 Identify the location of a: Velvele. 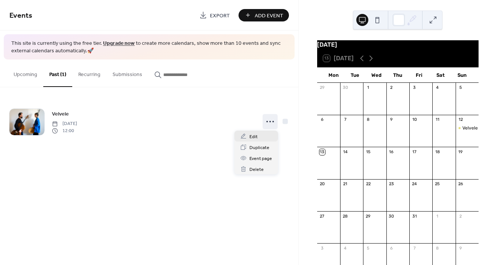
(60, 114).